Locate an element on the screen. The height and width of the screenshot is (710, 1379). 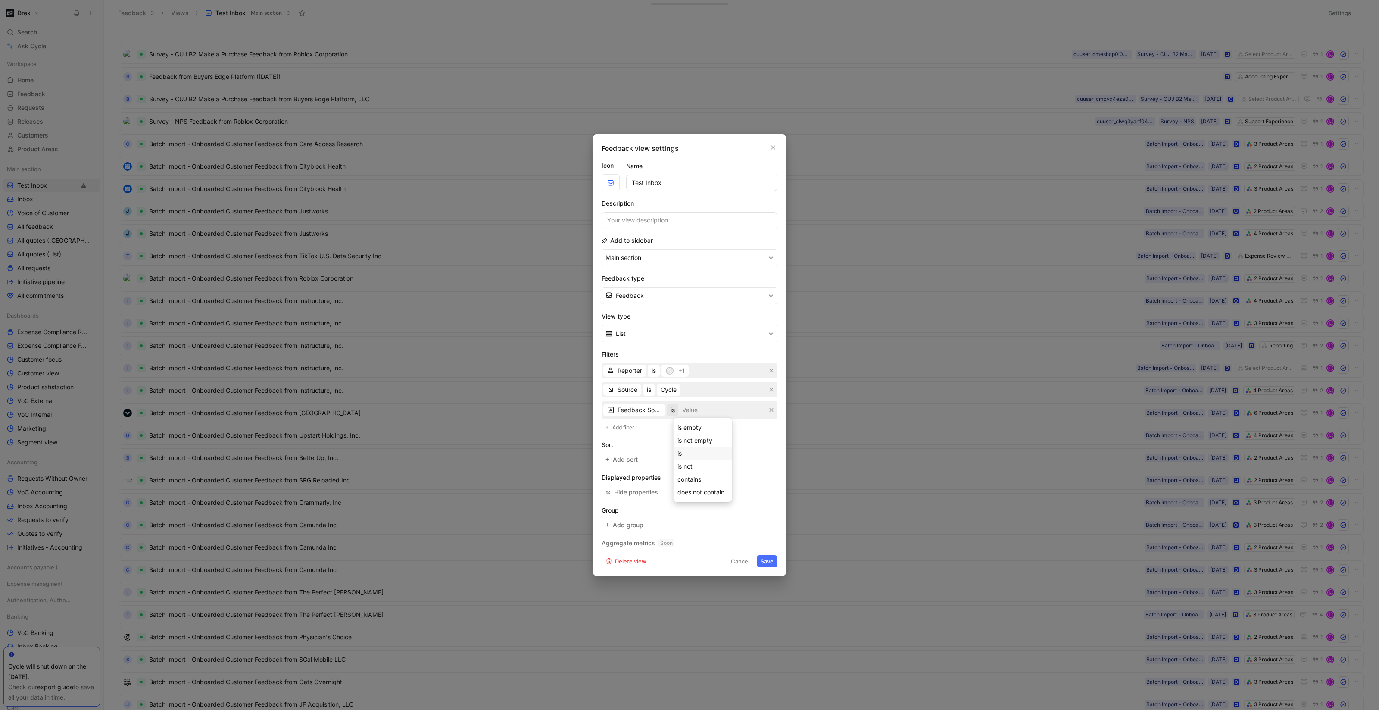
span: does not contain is located at coordinates (701, 492).